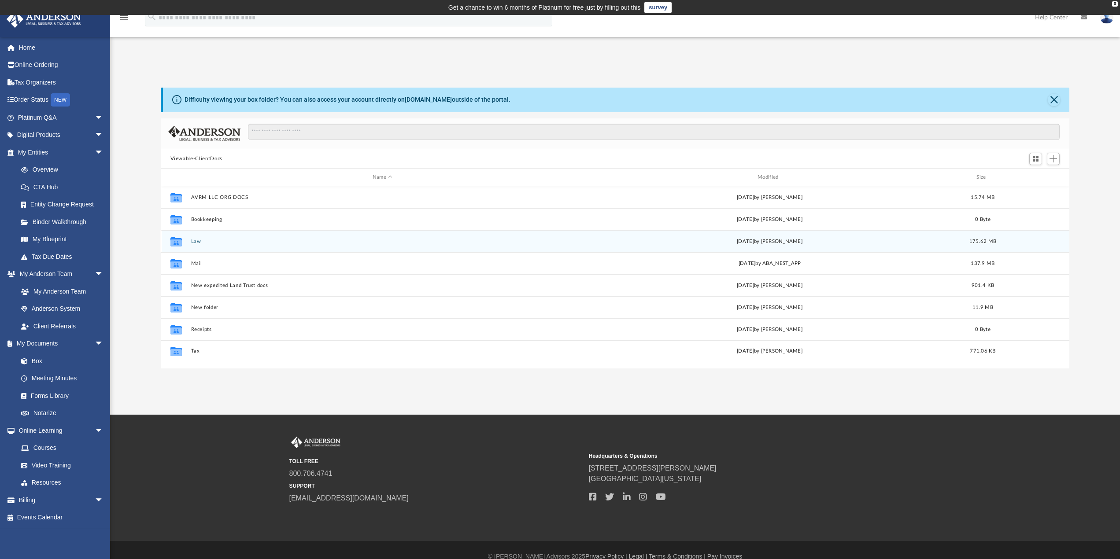  What do you see at coordinates (382, 177) in the screenshot?
I see `div: Name` at bounding box center [382, 177].